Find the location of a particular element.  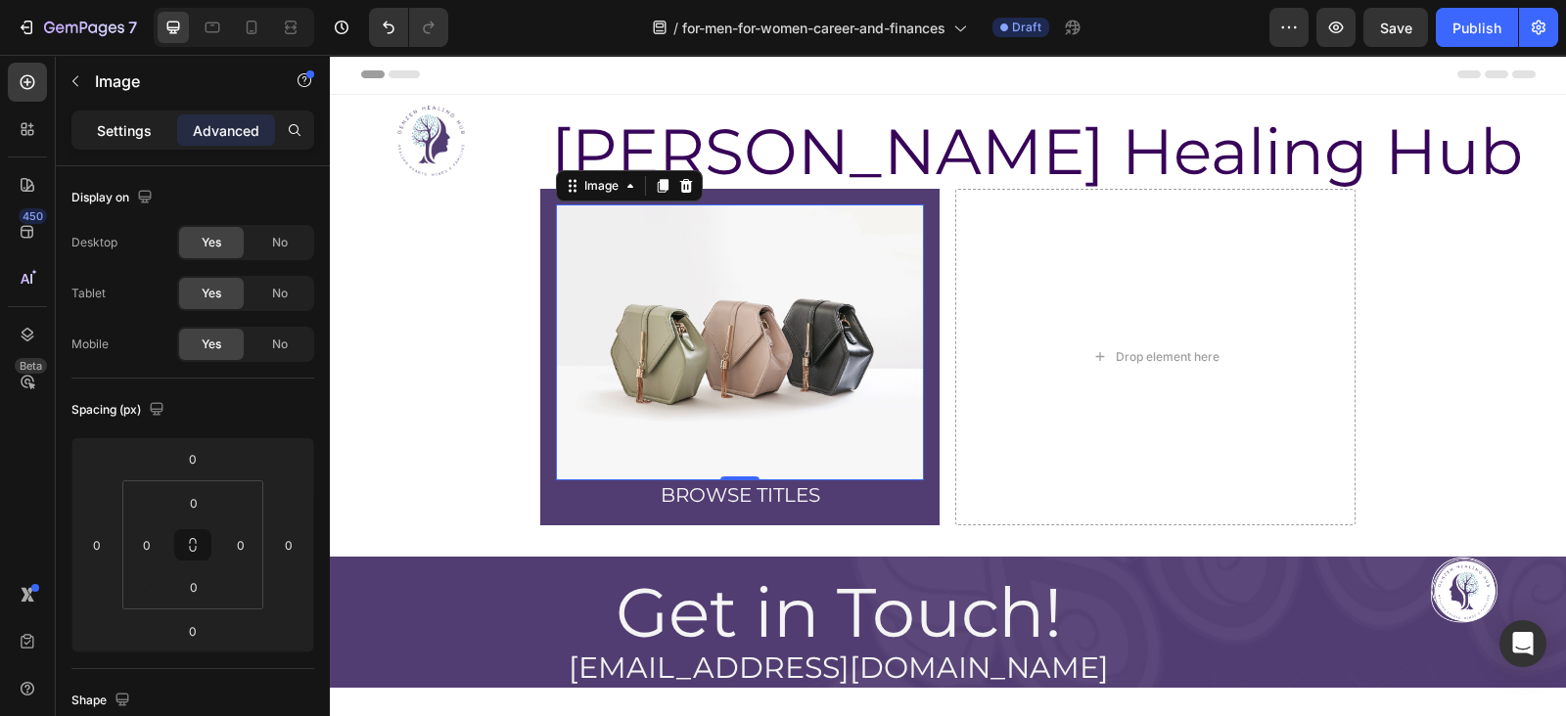

div: Drop element here is located at coordinates (838, 302).